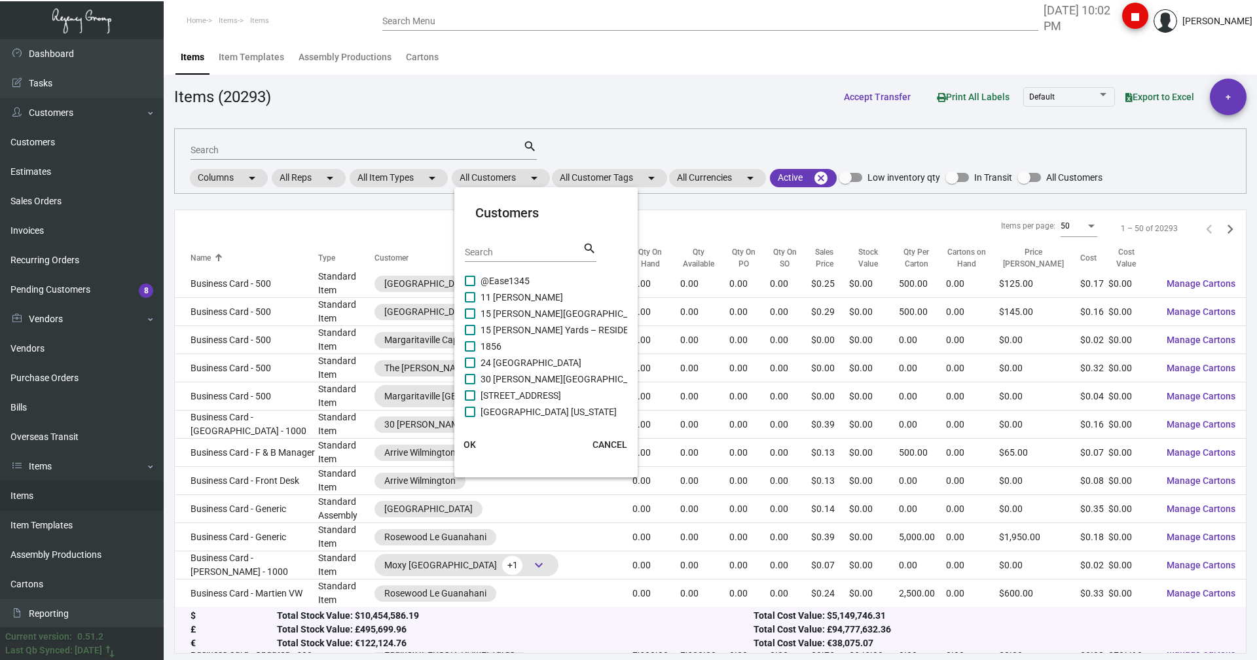 This screenshot has height=660, width=1257. Describe the element at coordinates (491, 346) in the screenshot. I see `span: 1856` at that location.